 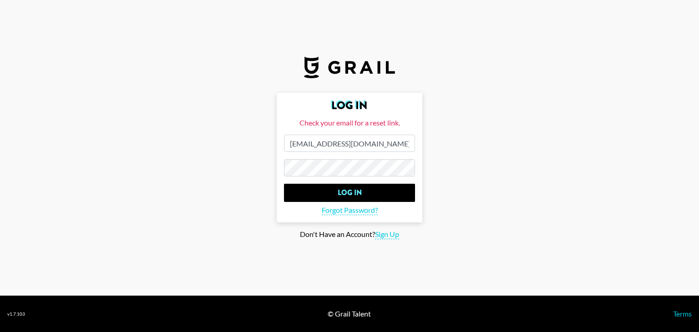 I want to click on span: Sign Up, so click(x=387, y=234).